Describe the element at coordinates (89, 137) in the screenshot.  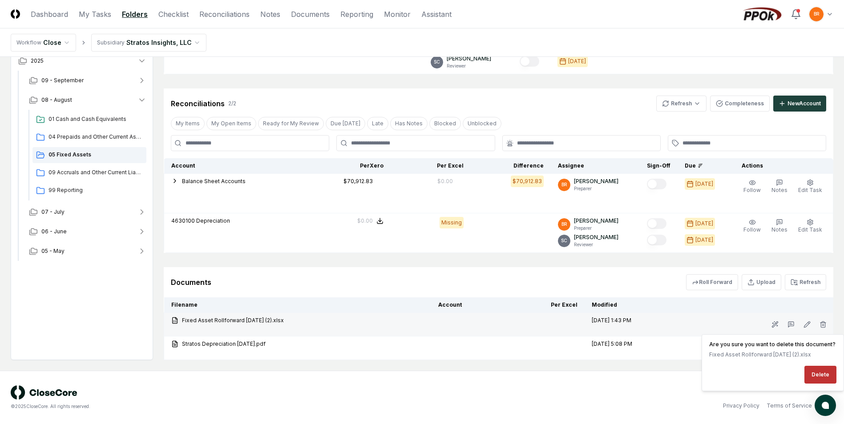
I see `a: 04 Prepaids and Other Current Assets` at that location.